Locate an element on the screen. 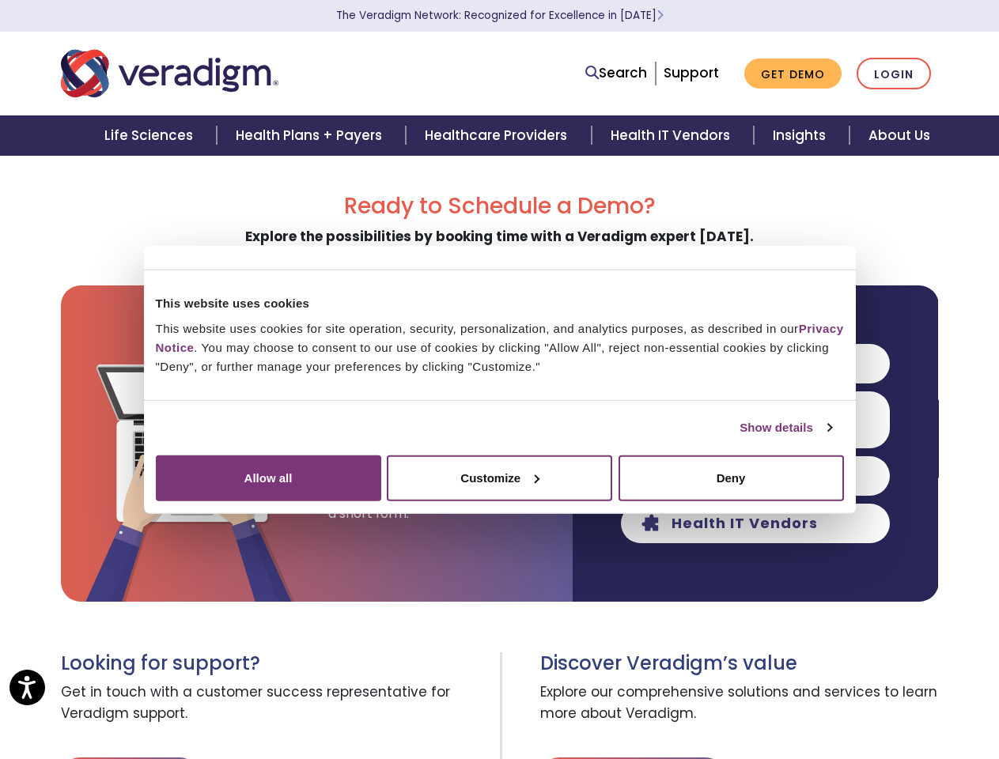  a: Health Plans + Payers is located at coordinates (311, 135).